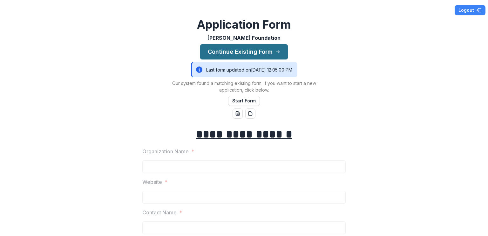 The height and width of the screenshot is (236, 488). I want to click on button: Start Form, so click(244, 101).